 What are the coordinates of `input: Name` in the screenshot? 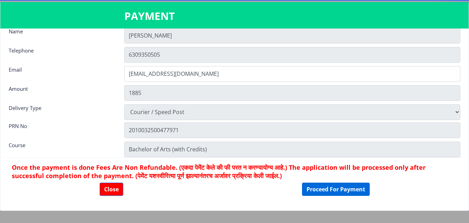 It's located at (293, 35).